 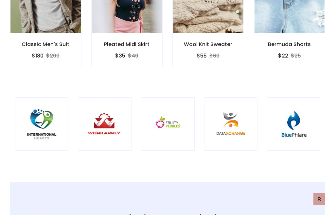 What do you see at coordinates (214, 56) in the screenshot?
I see `del: $60` at bounding box center [214, 56].